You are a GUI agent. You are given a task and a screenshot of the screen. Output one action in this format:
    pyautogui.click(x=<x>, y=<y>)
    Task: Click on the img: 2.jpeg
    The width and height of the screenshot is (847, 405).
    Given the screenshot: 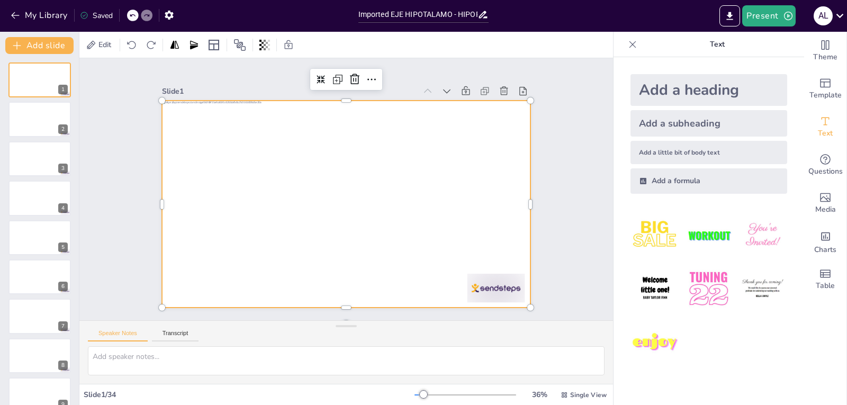 What is the action you would take?
    pyautogui.click(x=709, y=235)
    